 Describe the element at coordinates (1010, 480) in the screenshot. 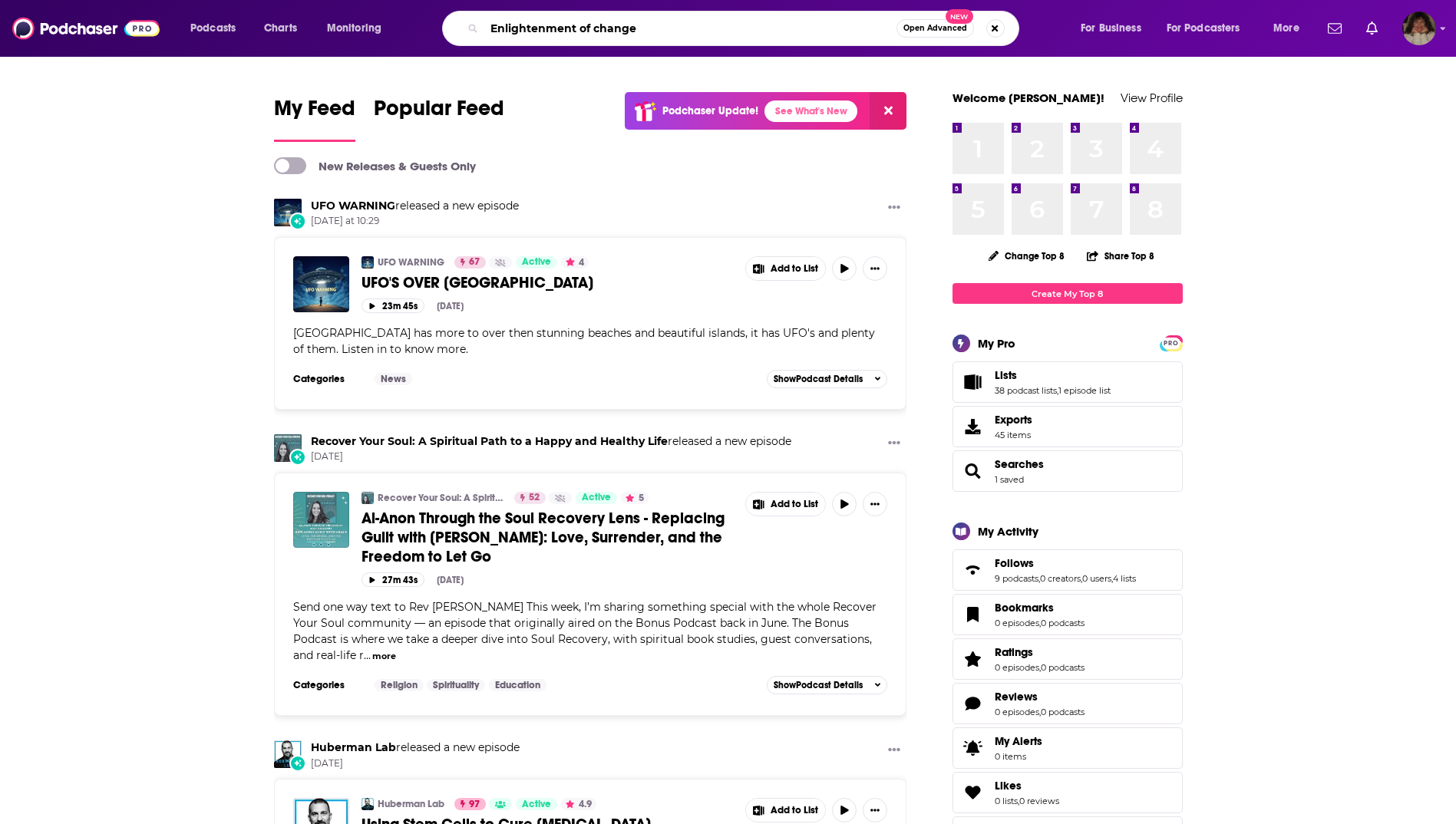

I see `a: 1 saved` at that location.